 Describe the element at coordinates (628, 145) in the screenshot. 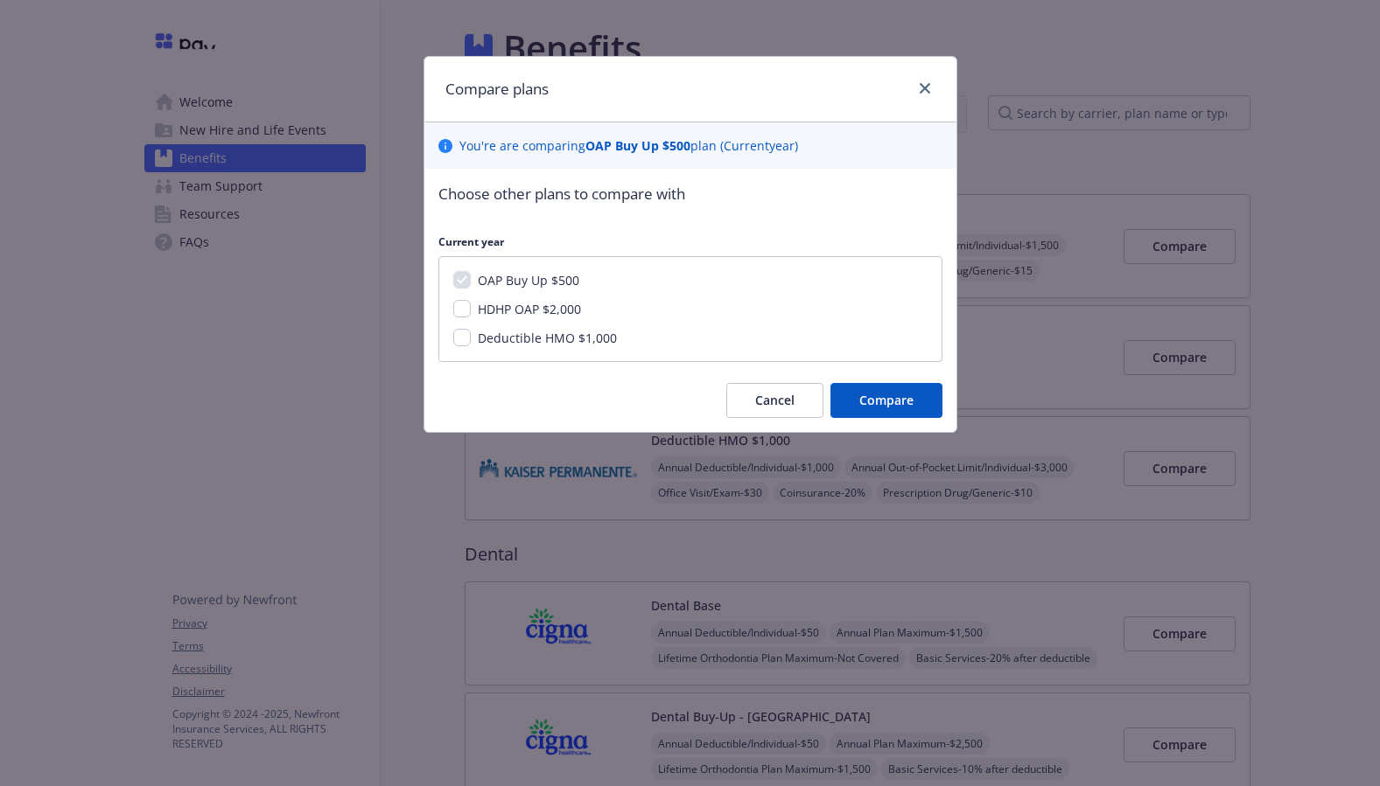

I see `p: You ' re are comparing plan ( Current year)` at that location.